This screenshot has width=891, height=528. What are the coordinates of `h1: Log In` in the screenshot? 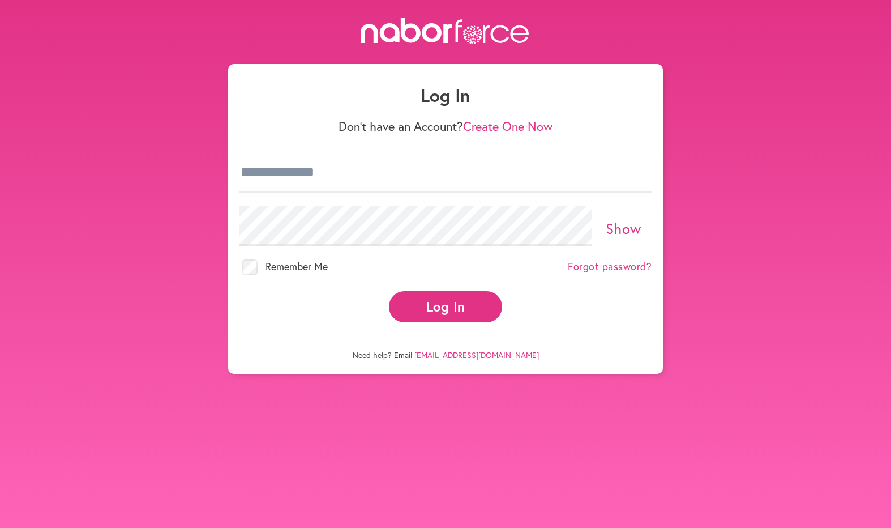 It's located at (446, 95).